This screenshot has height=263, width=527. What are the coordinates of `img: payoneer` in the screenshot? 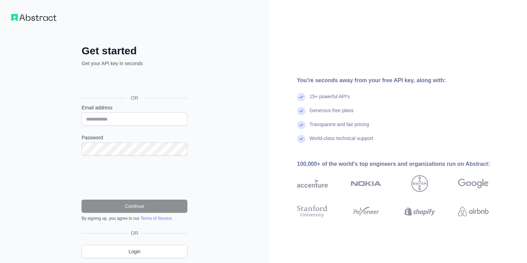 It's located at (366, 212).